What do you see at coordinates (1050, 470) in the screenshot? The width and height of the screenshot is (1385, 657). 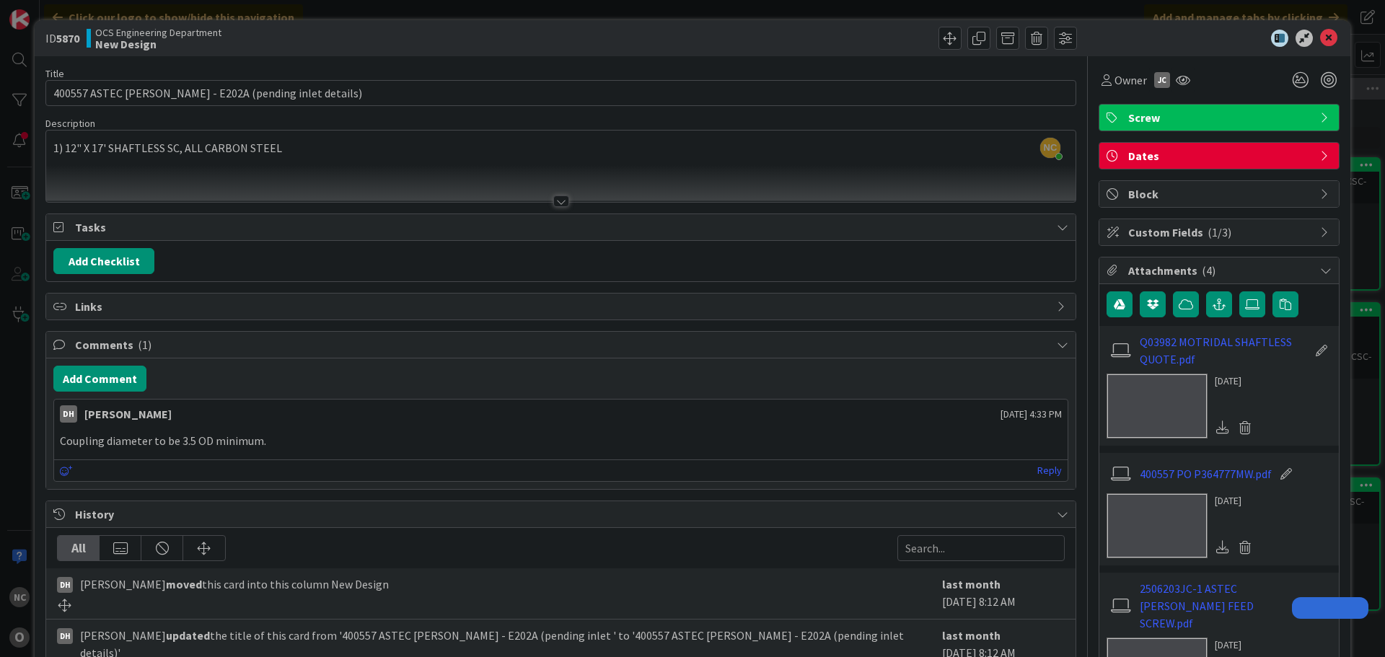 I see `a: Reply` at bounding box center [1050, 470].